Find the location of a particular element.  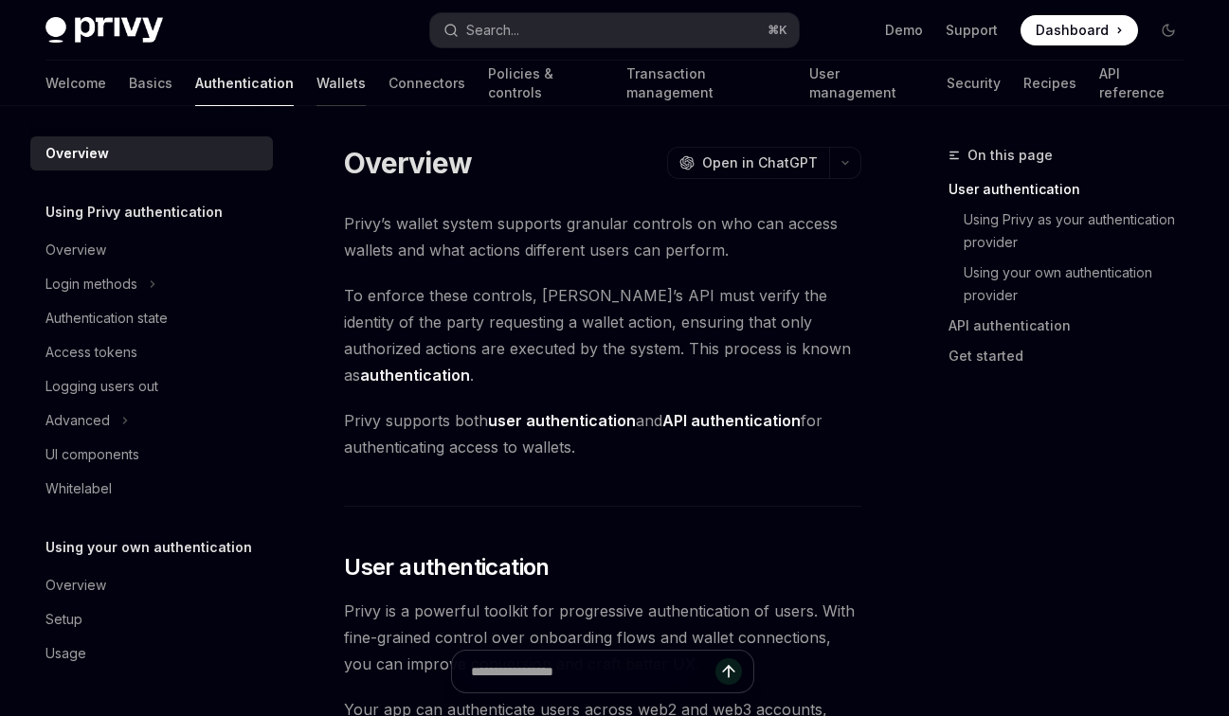

div: Logging users out is located at coordinates (101, 387).